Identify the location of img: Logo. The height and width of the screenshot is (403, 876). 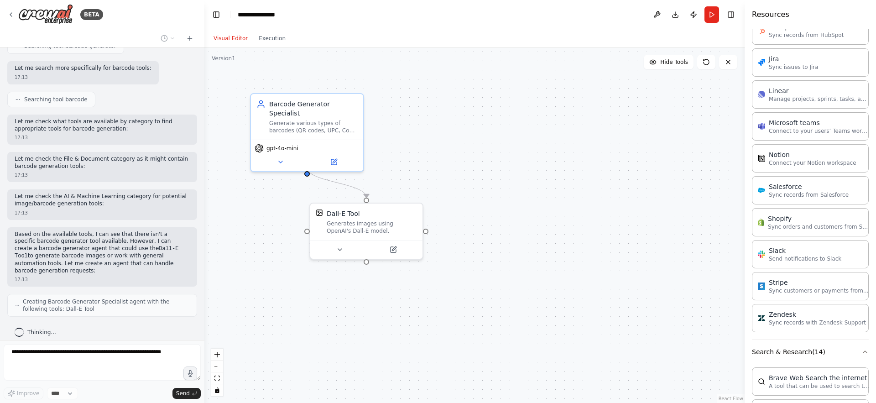
(46, 14).